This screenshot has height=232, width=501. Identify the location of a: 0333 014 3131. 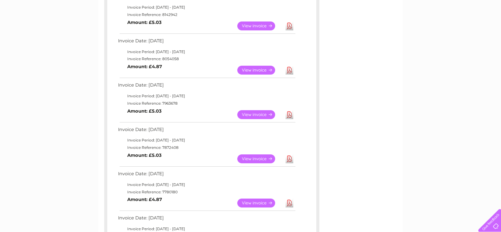
(406, 7).